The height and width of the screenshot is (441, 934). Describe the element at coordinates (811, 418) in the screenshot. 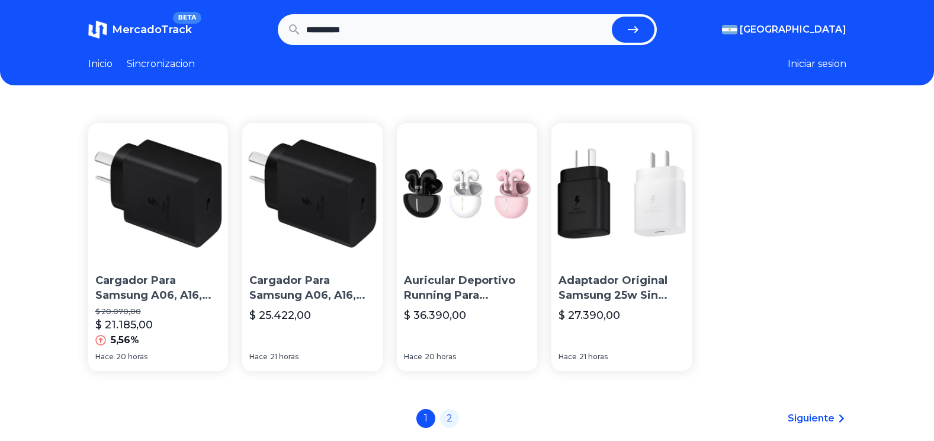

I see `span: Siguiente` at that location.